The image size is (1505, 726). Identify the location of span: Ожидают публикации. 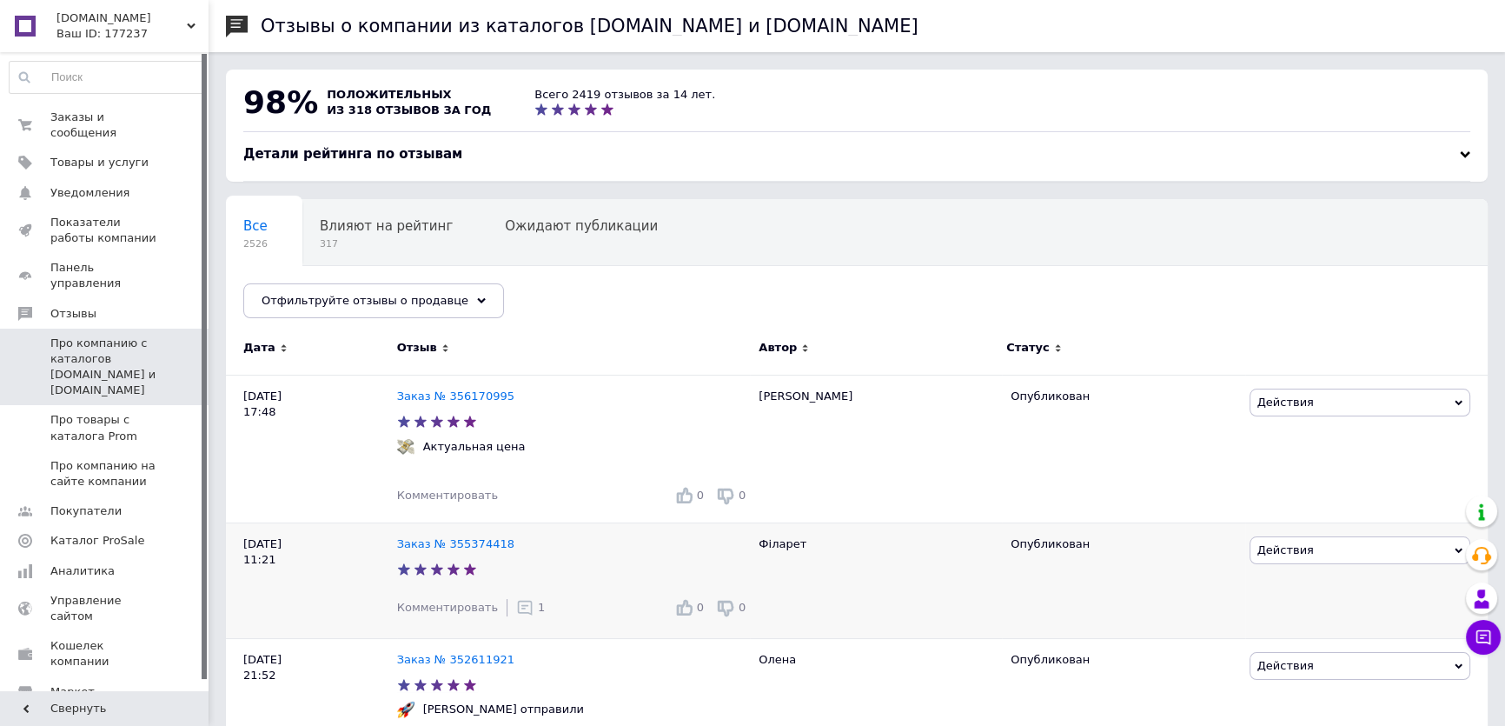
(581, 226).